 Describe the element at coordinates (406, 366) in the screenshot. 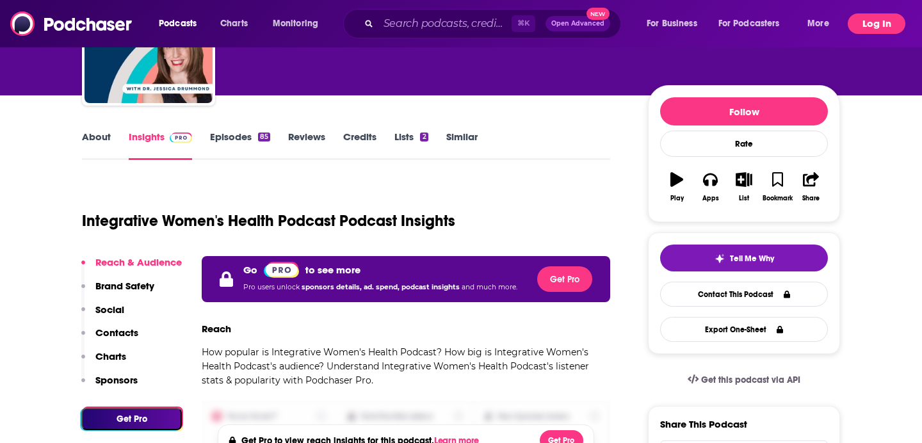

I see `p: How popular is Integrative Women's Health Podcast? How big is Integrative Women's Health Podcast'...` at that location.